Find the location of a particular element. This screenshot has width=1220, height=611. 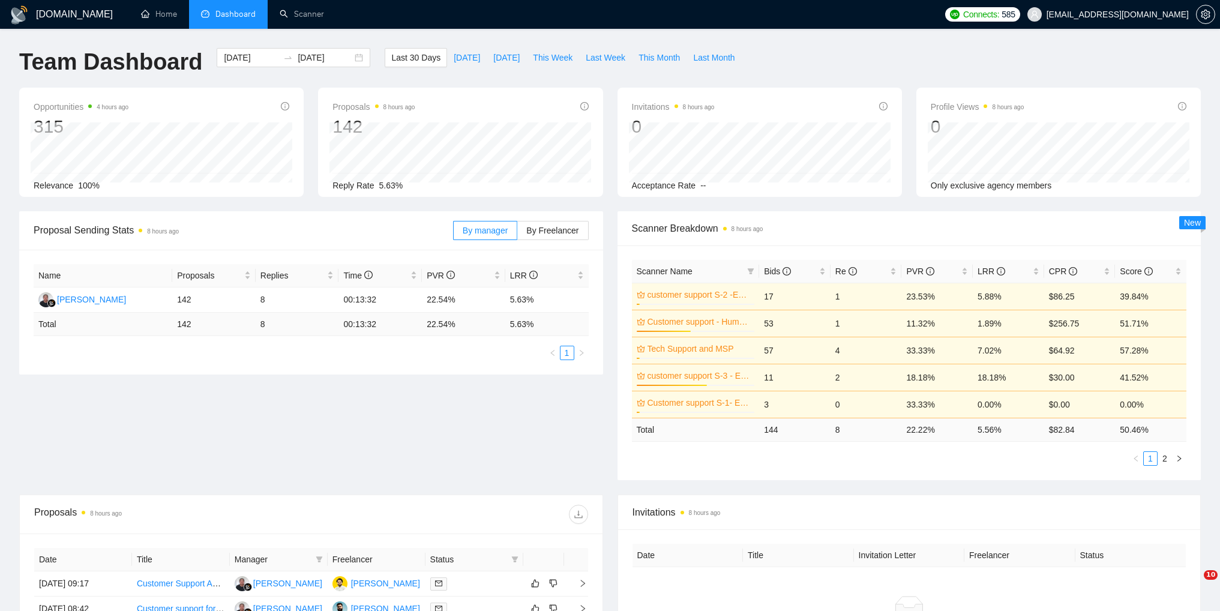

td: 22.54% is located at coordinates (463, 300).